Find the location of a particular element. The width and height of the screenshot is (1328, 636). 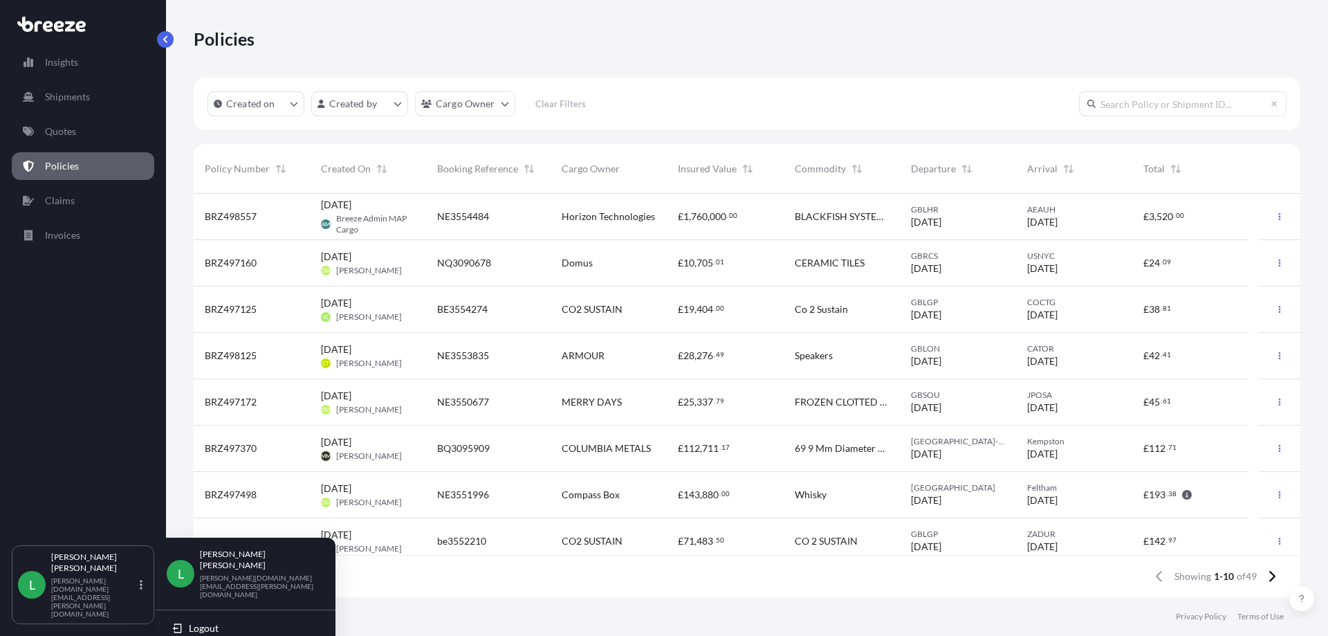

span: 69 9 Mm Diameter Aluminium Bronze Bars is located at coordinates (842, 448).